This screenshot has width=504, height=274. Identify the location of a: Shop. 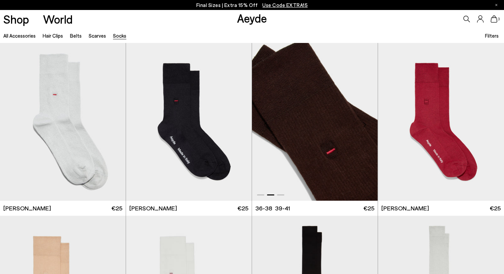
(16, 19).